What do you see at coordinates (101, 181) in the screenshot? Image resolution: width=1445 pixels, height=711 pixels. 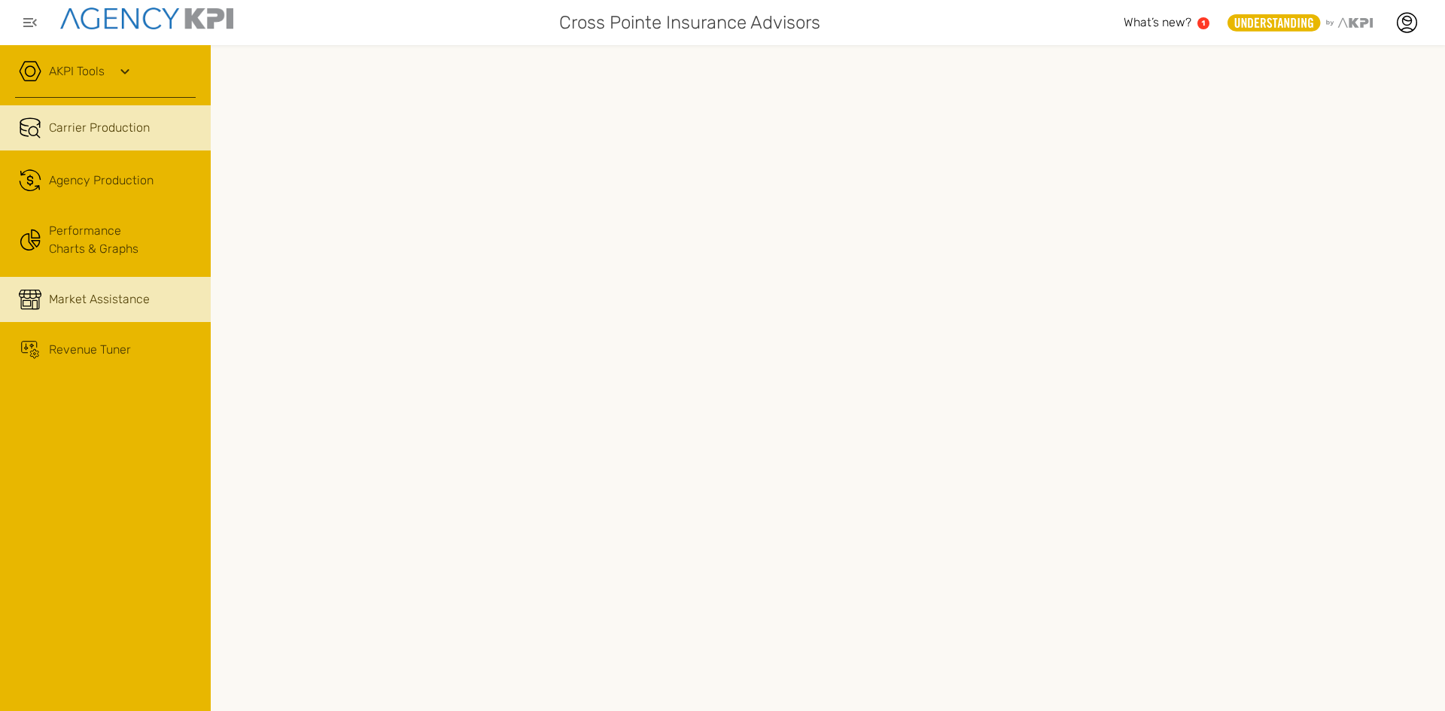 I see `span: Agency Production` at bounding box center [101, 181].